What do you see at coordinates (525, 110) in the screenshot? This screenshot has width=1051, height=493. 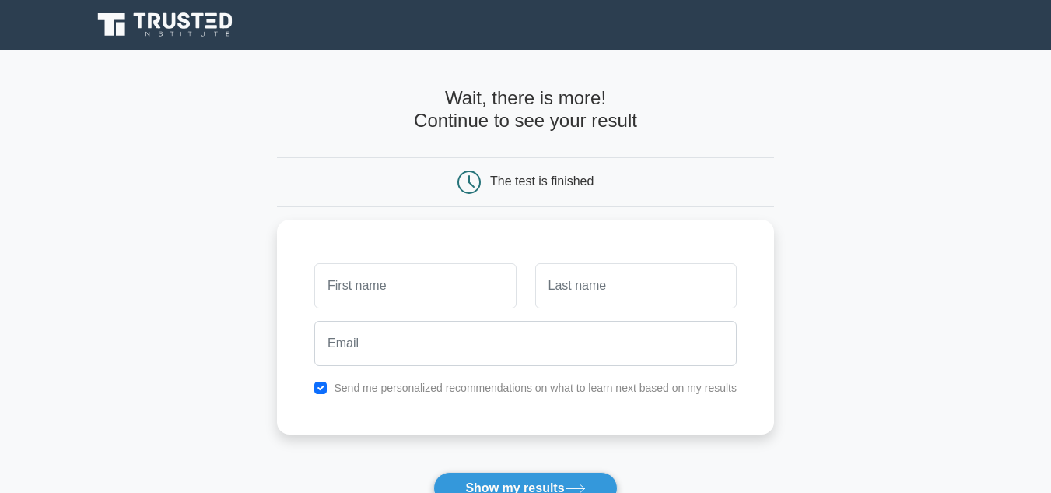 I see `h4: Wait, there is more! Continue to see your result` at bounding box center [525, 110].